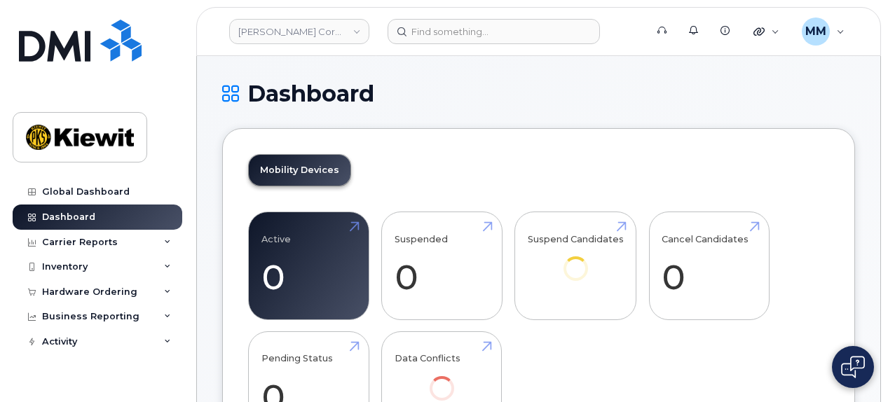 The width and height of the screenshot is (888, 402). What do you see at coordinates (441, 266) in the screenshot?
I see `a: Suspended 0` at bounding box center [441, 266].